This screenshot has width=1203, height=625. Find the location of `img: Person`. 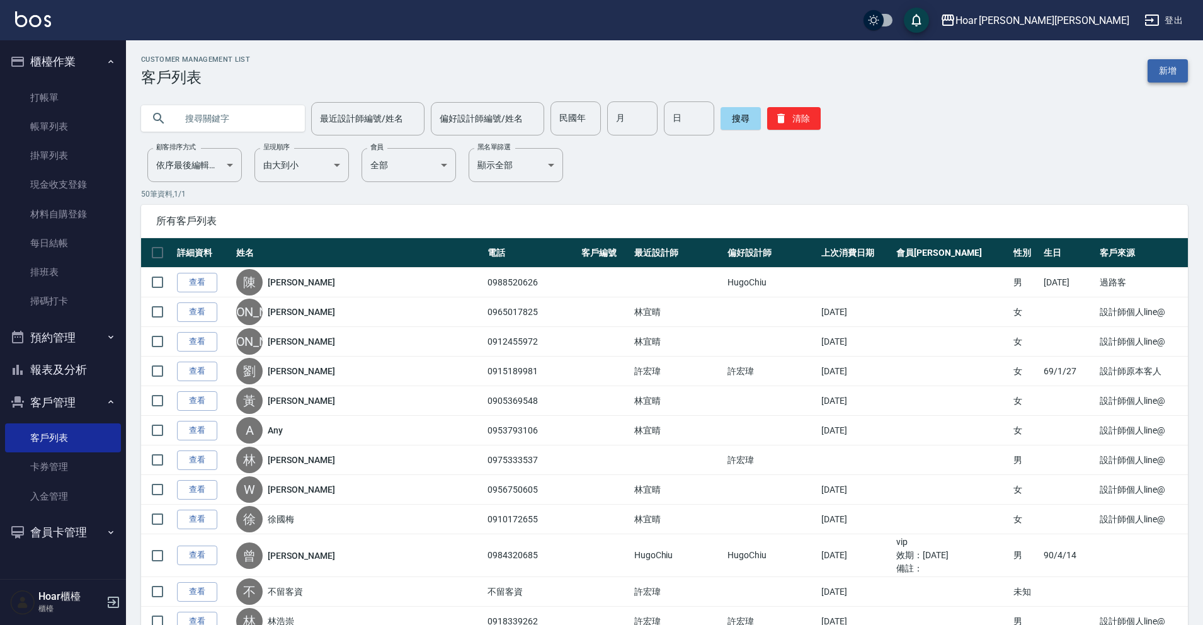

img: Person is located at coordinates (23, 602).